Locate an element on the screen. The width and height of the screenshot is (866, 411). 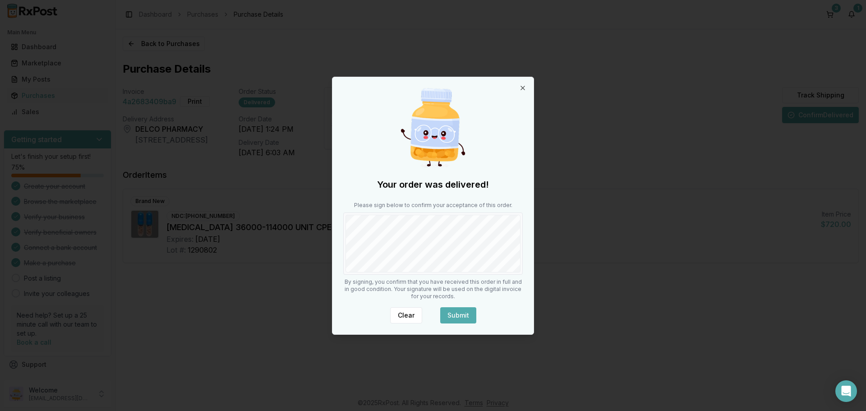
h2: Your order was delivered! is located at coordinates (433, 185).